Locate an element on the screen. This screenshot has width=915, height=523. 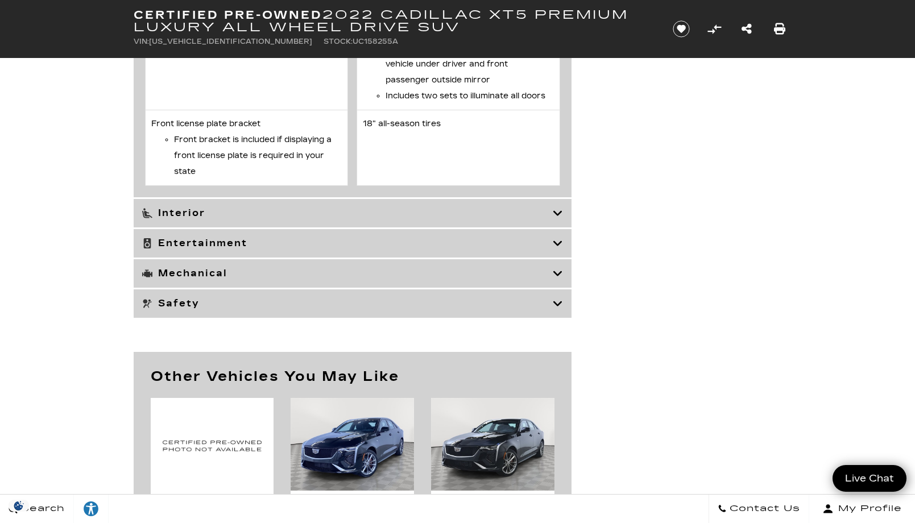
h3: Entertainment is located at coordinates (347, 243).